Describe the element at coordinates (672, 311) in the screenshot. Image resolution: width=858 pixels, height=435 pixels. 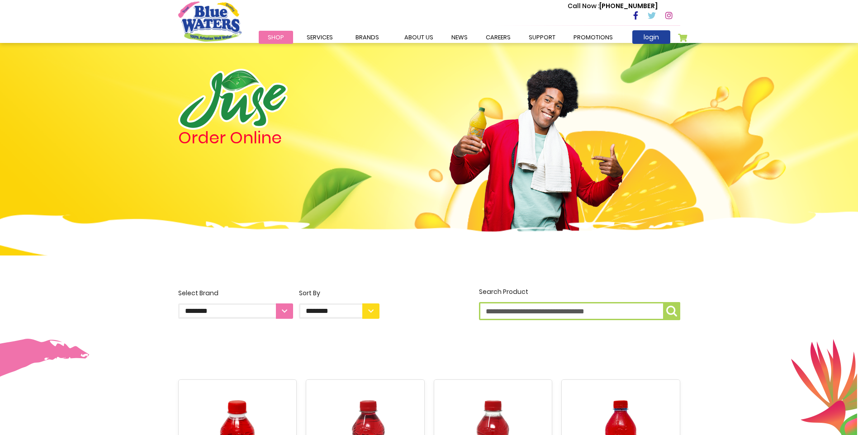
I see `img: search-icon.png` at that location.